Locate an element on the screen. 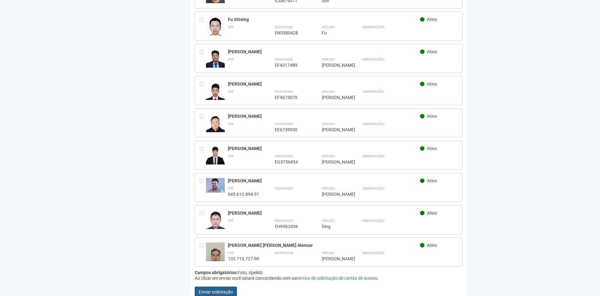 Image resolution: width=600 pixels, height=296 pixels. div: Fu is located at coordinates (334, 33).